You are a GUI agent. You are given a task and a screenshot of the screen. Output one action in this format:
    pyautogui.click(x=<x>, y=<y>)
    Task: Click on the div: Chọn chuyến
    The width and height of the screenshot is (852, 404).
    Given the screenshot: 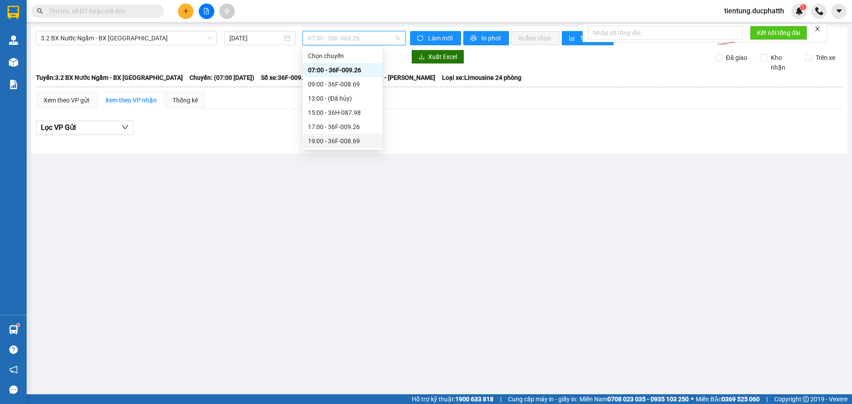 What is the action you would take?
    pyautogui.click(x=342, y=56)
    